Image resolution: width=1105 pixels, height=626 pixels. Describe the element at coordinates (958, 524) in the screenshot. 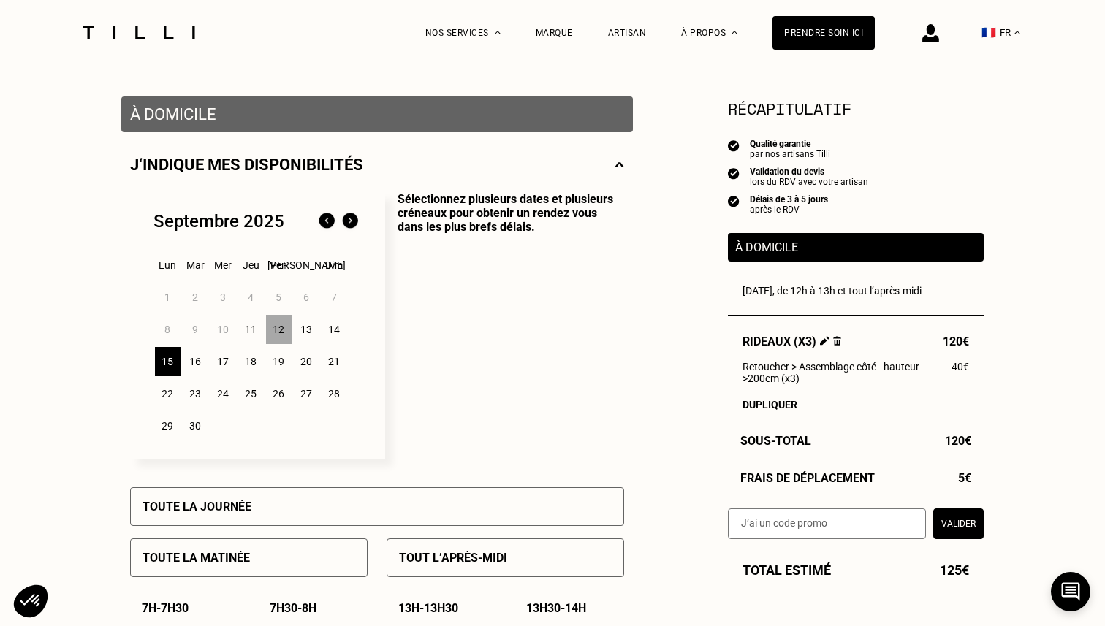

I see `button: Valider` at that location.